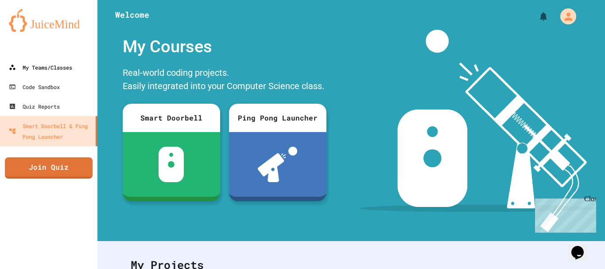 The image size is (605, 269). Describe the element at coordinates (40, 67) in the screenshot. I see `div: My Teams/Classes` at that location.